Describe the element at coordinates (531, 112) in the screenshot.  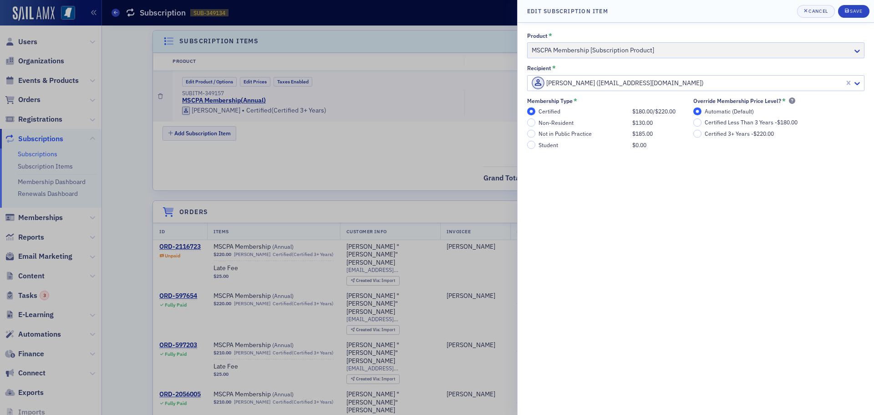
I see `input: Certified$180.00/$220.00` at that location.